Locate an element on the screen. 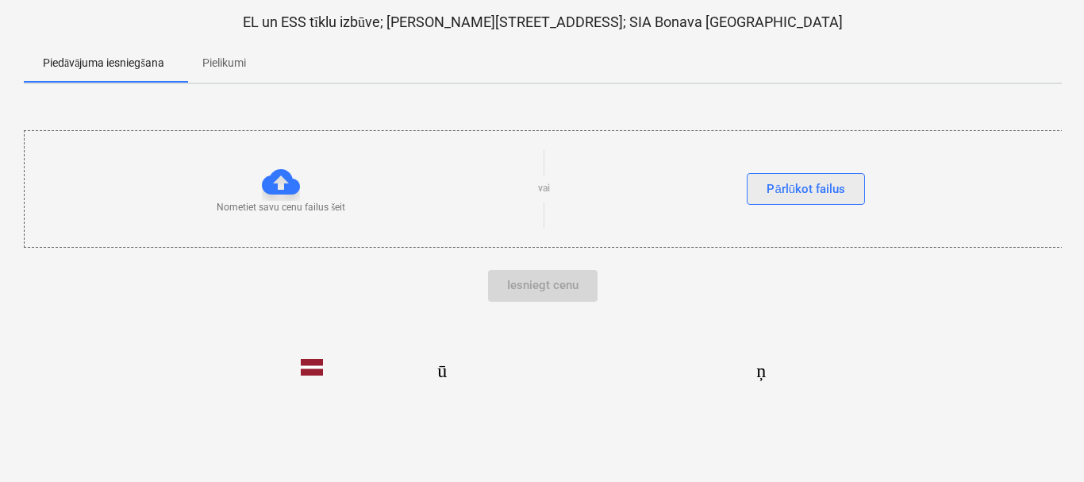 The height and width of the screenshot is (482, 1084). div: Nometiet savu cenu failus šeitvaiPārlūkot failus is located at coordinates (544, 188).